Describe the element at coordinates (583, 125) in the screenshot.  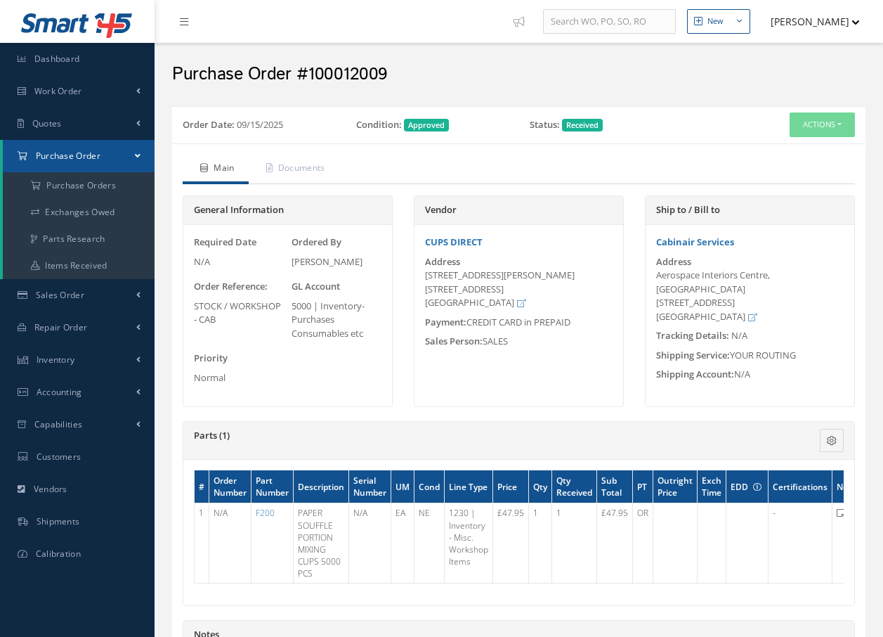
I see `span: Received` at that location.